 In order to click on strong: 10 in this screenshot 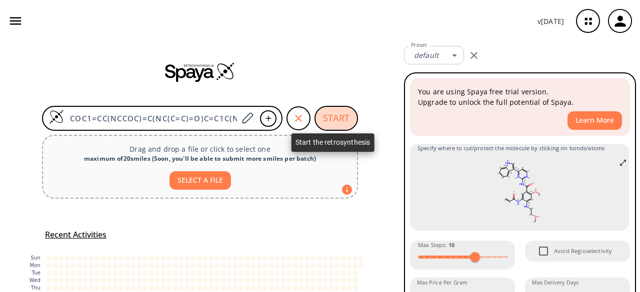, I will do `click(451, 245)`.